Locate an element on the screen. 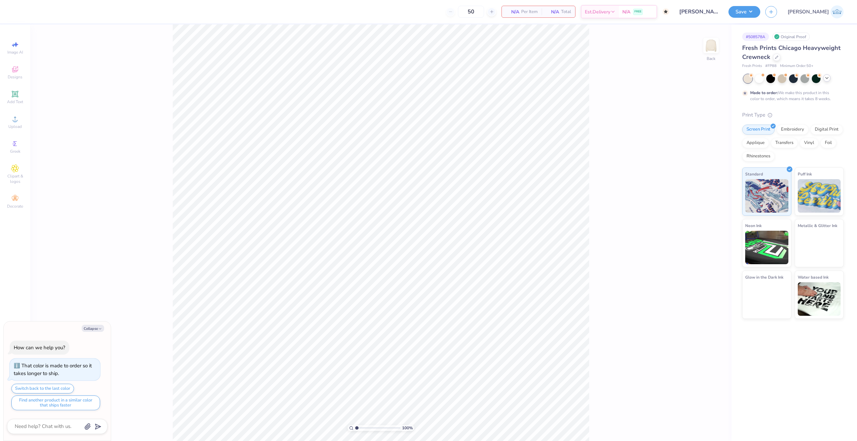 The image size is (857, 441). div: How can we help you? is located at coordinates (40, 348).